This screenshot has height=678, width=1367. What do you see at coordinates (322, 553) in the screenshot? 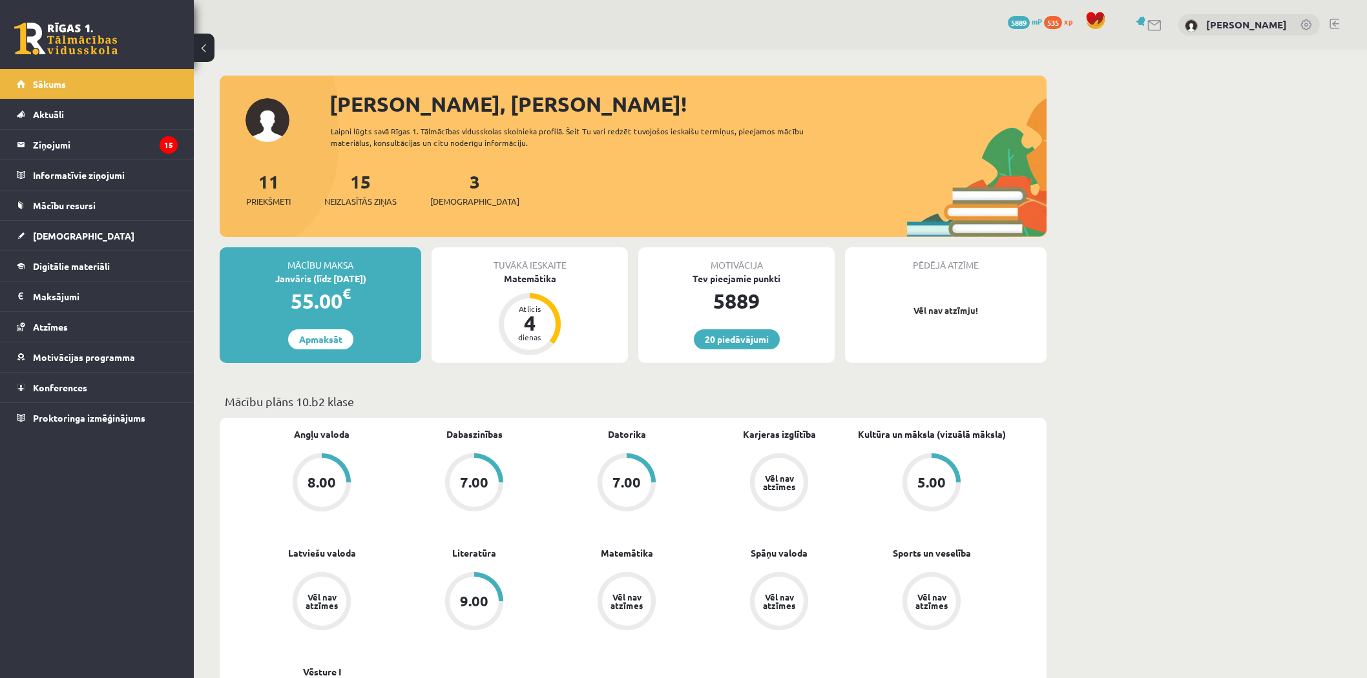
I see `a: Latviešu valoda` at bounding box center [322, 553].